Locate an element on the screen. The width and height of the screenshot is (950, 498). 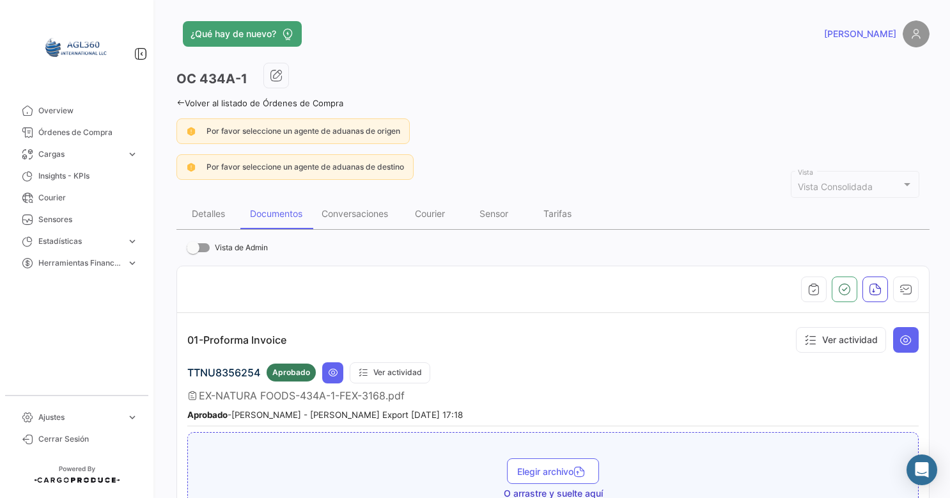
span: Cargas is located at coordinates (80, 154).